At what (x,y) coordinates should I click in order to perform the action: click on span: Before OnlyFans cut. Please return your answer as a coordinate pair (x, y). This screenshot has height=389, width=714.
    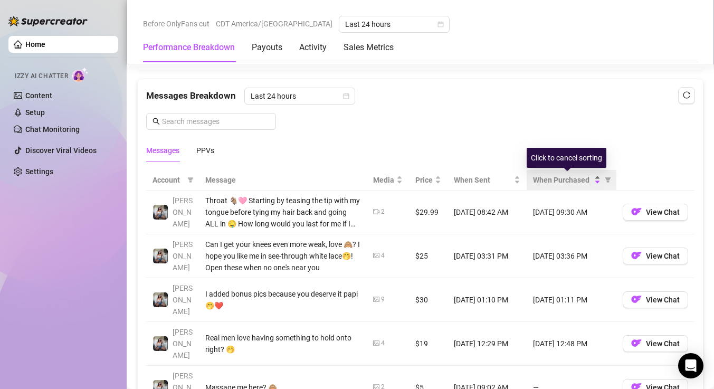
    Looking at the image, I should click on (176, 24).